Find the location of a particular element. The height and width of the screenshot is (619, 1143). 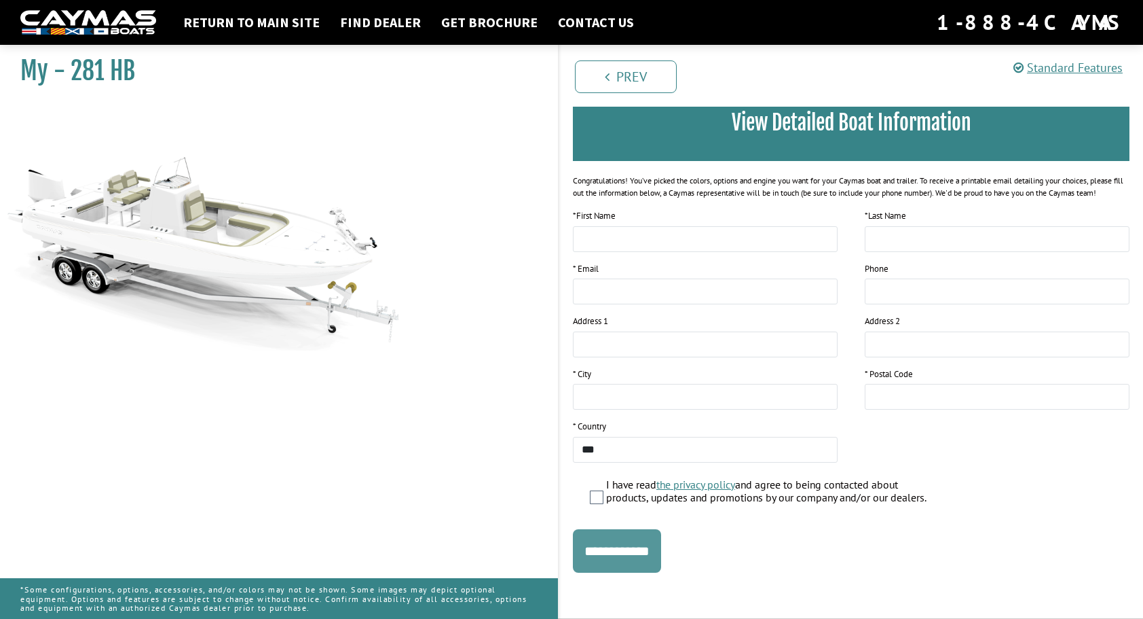

h1: My - 281 HB is located at coordinates (272, 71).